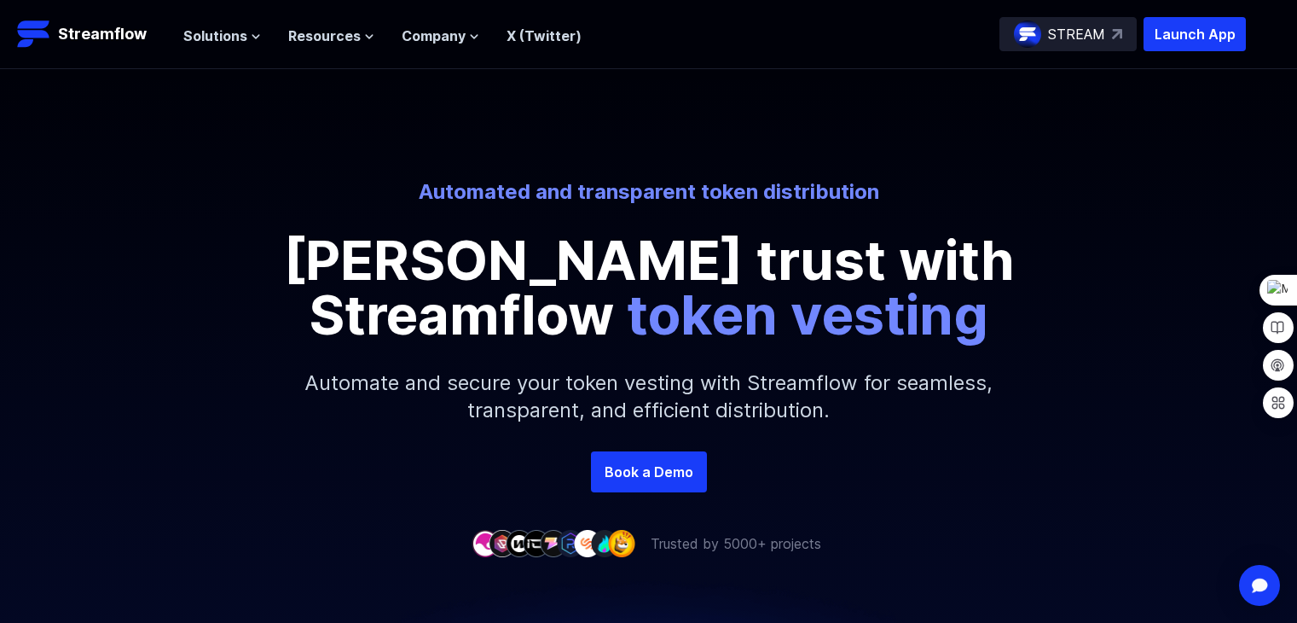 The height and width of the screenshot is (623, 1297). I want to click on img: top-right-arrow.svg, so click(1117, 34).